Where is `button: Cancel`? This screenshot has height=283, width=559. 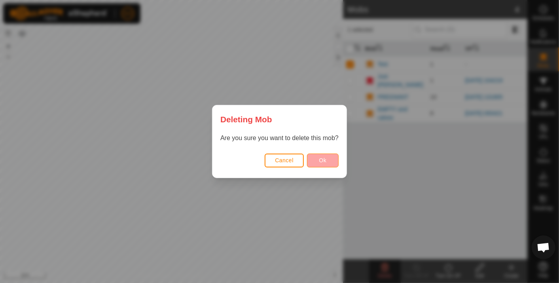 button: Cancel is located at coordinates (284, 160).